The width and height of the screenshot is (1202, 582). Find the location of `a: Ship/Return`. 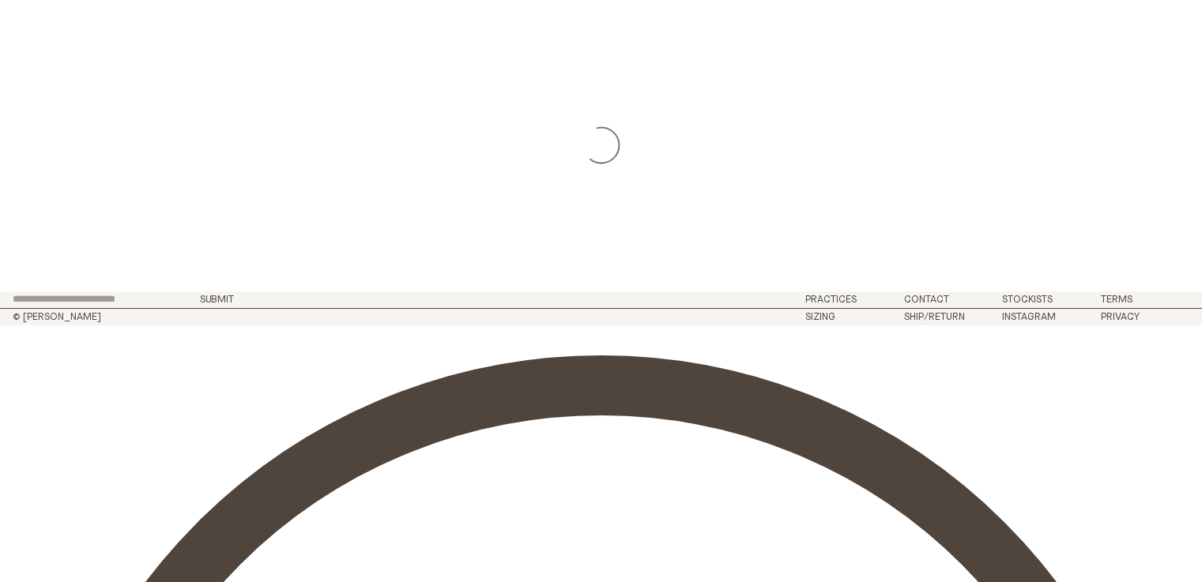

a: Ship/Return is located at coordinates (934, 317).